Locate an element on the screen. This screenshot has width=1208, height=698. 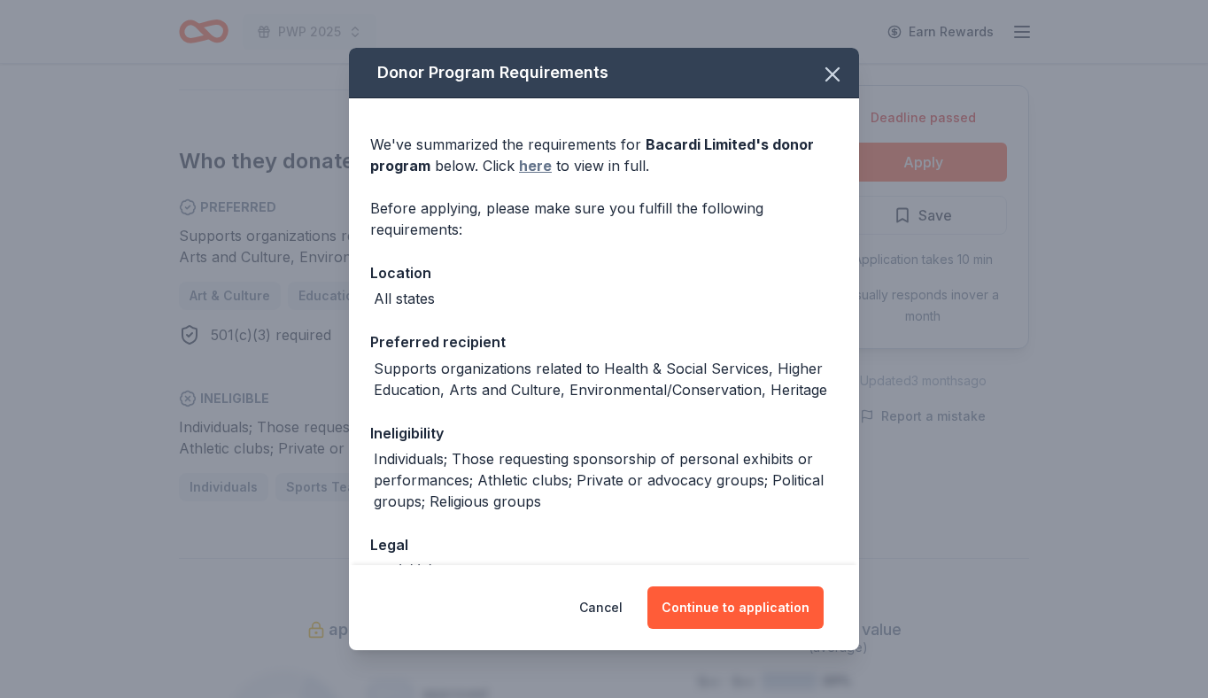
div: Before applying, please make sure you fulfill the following requirements: is located at coordinates (604, 219).